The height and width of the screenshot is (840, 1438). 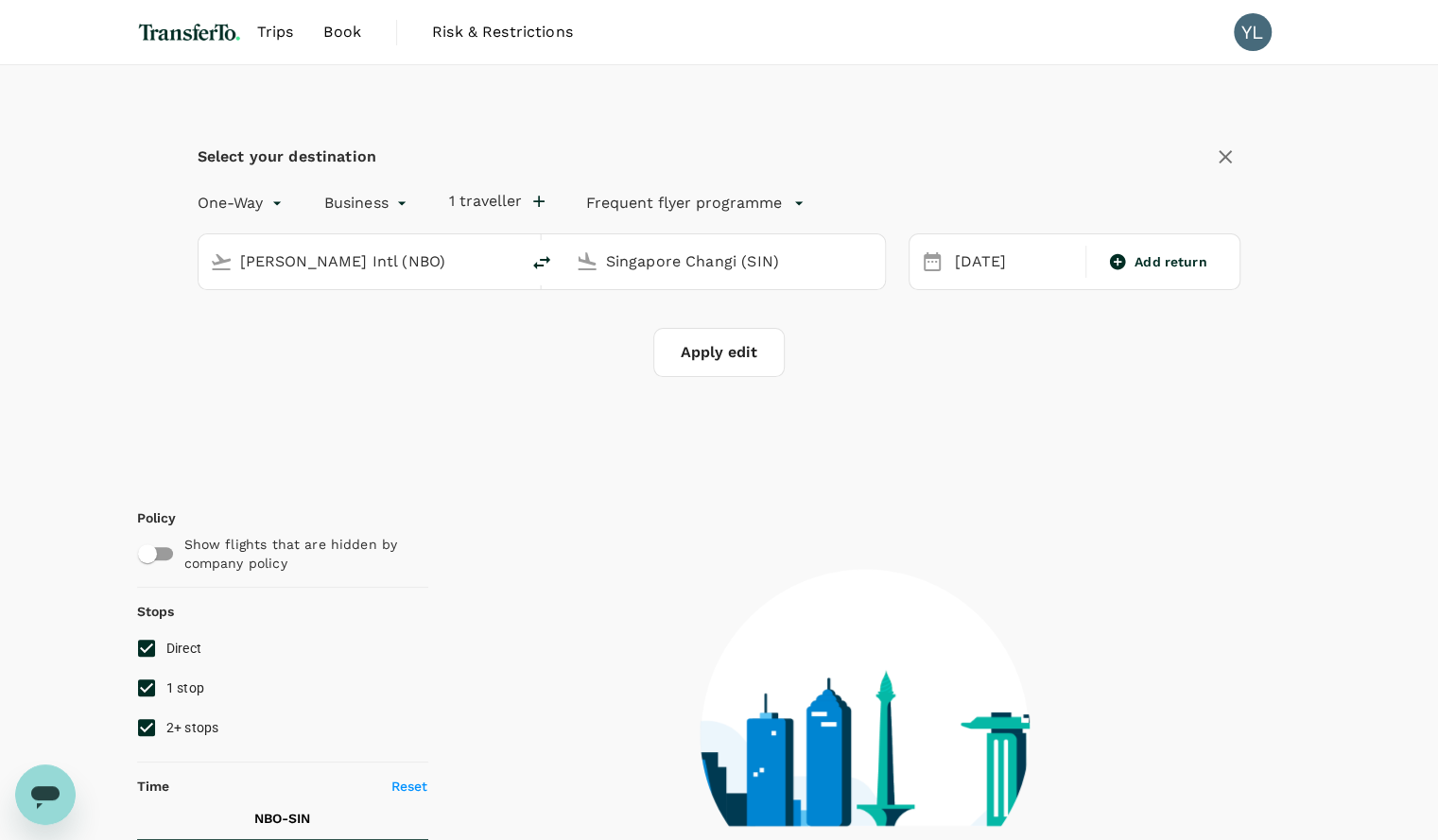 What do you see at coordinates (185, 688) in the screenshot?
I see `span: 1 stop` at bounding box center [185, 688].